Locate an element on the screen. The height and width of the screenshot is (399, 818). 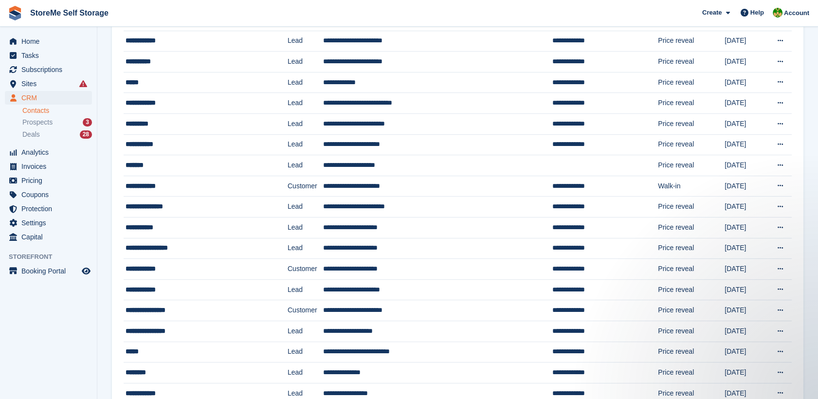
span: Settings is located at coordinates (51, 223).